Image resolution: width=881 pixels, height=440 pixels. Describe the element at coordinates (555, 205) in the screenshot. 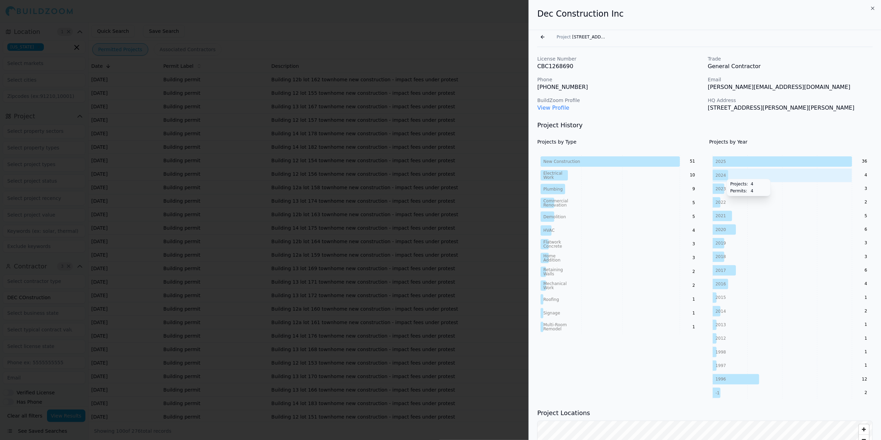

I see `tspan: Renovation` at that location.